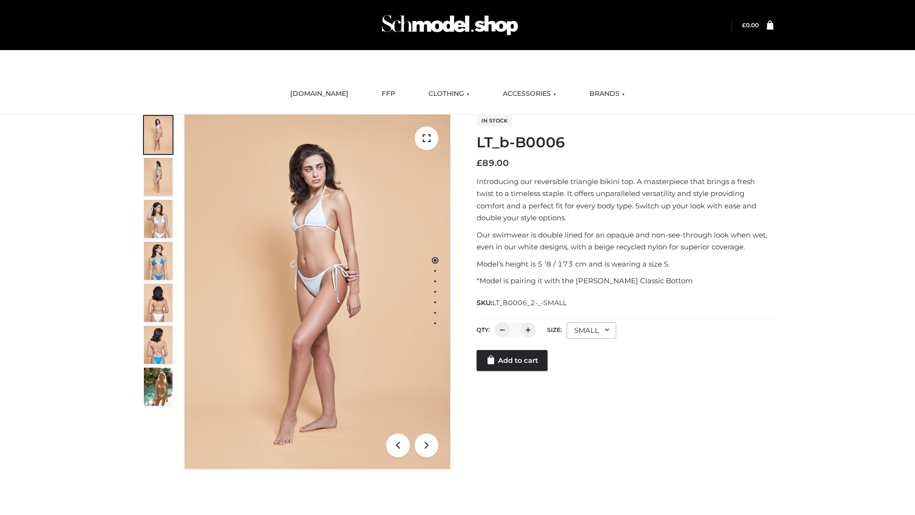 The image size is (915, 515). Describe the element at coordinates (449, 94) in the screenshot. I see `a: CLOTHING` at that location.